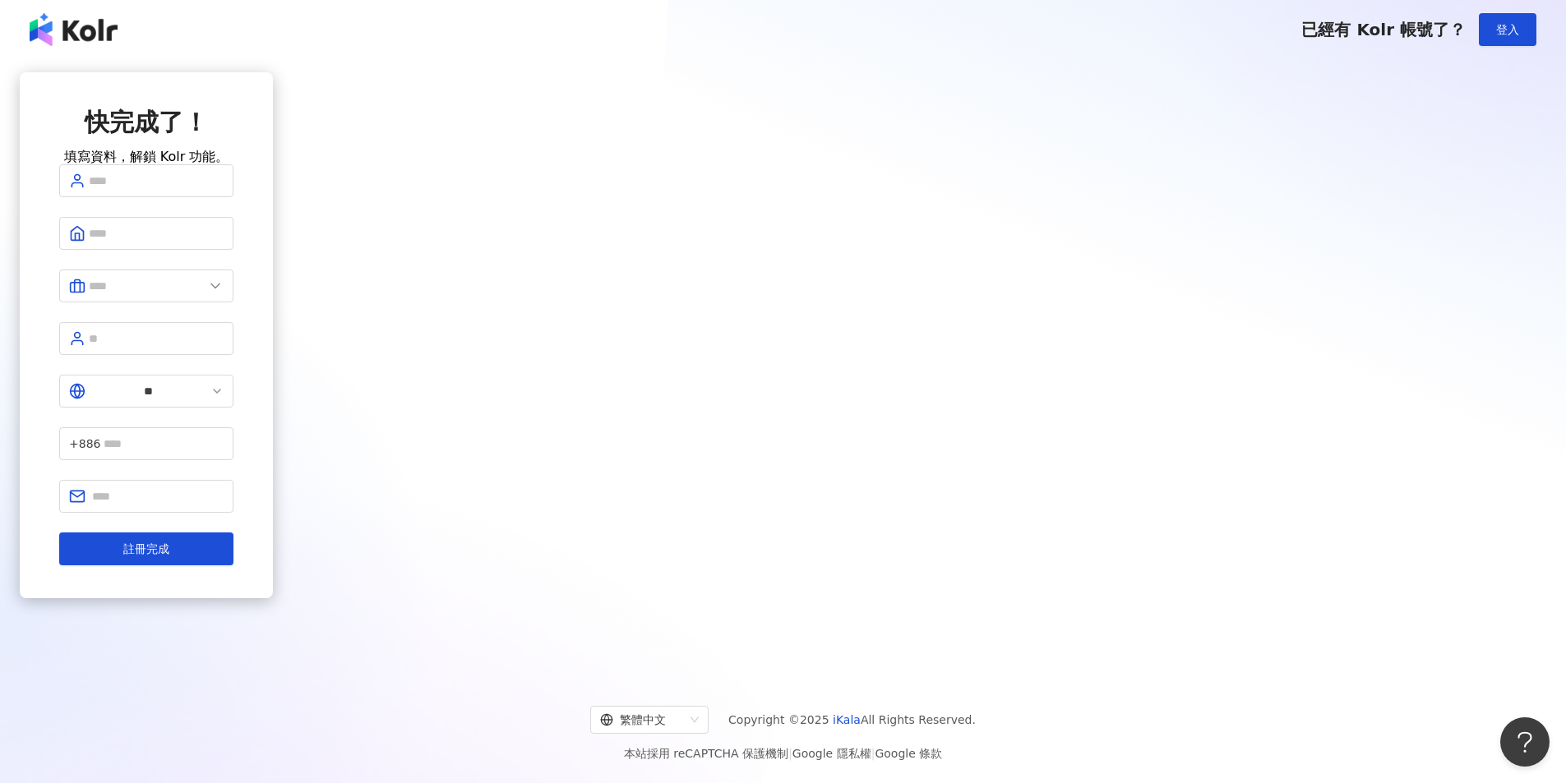 The width and height of the screenshot is (1566, 783). Describe the element at coordinates (642, 720) in the screenshot. I see `div: 繁體中文` at that location.